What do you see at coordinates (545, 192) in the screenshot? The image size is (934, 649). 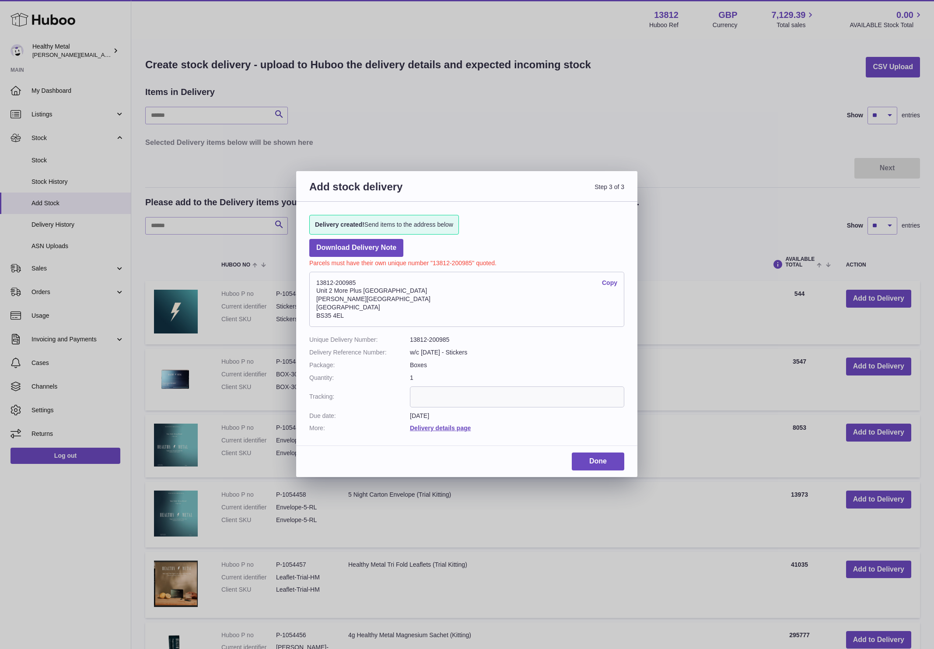 I see `span: Step 3 of 3` at bounding box center [545, 192].